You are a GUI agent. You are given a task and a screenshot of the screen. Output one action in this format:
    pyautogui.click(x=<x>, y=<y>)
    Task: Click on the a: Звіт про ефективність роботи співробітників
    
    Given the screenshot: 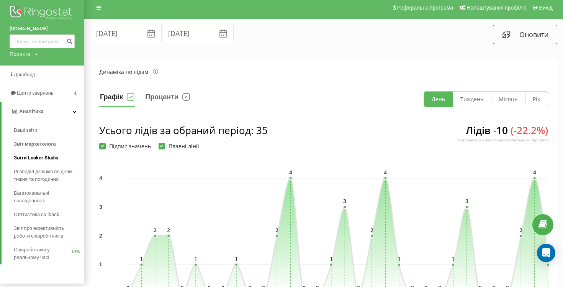 What is the action you would take?
    pyautogui.click(x=49, y=232)
    